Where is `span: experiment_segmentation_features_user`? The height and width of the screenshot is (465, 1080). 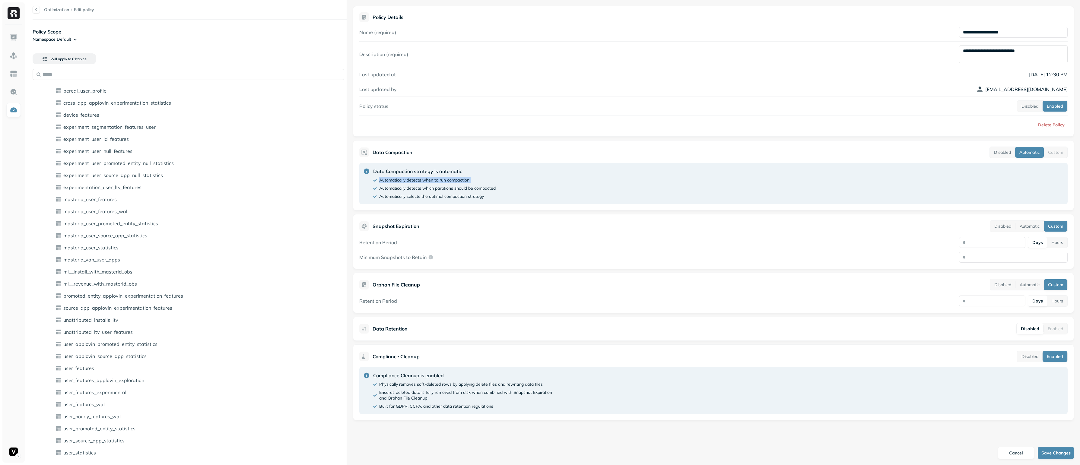
span: experiment_segmentation_features_user is located at coordinates (110, 127).